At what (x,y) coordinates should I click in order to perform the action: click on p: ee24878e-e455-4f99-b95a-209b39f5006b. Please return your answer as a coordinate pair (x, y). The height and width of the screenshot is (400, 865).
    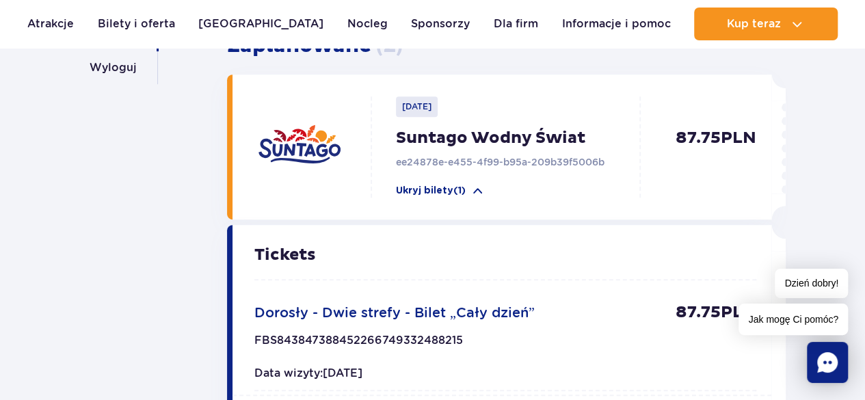
    Looking at the image, I should click on (521, 162).